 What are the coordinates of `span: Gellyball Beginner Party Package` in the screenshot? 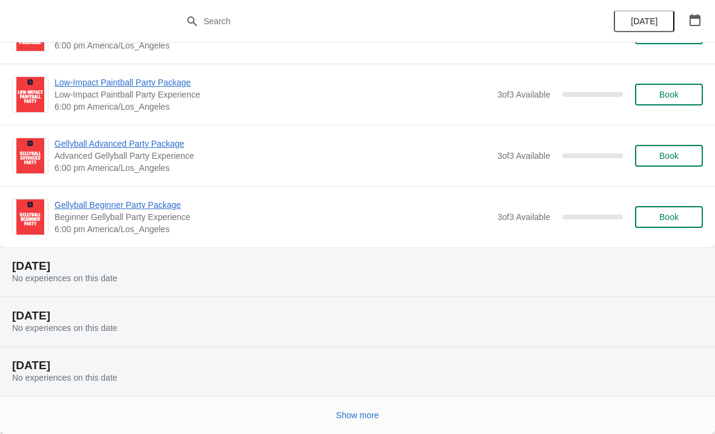 It's located at (273, 205).